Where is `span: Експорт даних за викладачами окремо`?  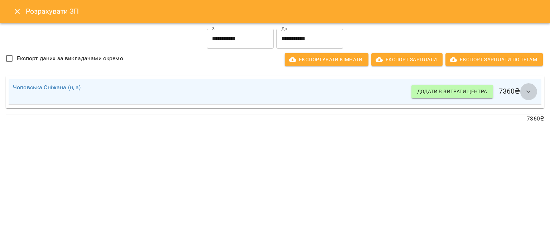 span: Експорт даних за викладачами окремо is located at coordinates (70, 58).